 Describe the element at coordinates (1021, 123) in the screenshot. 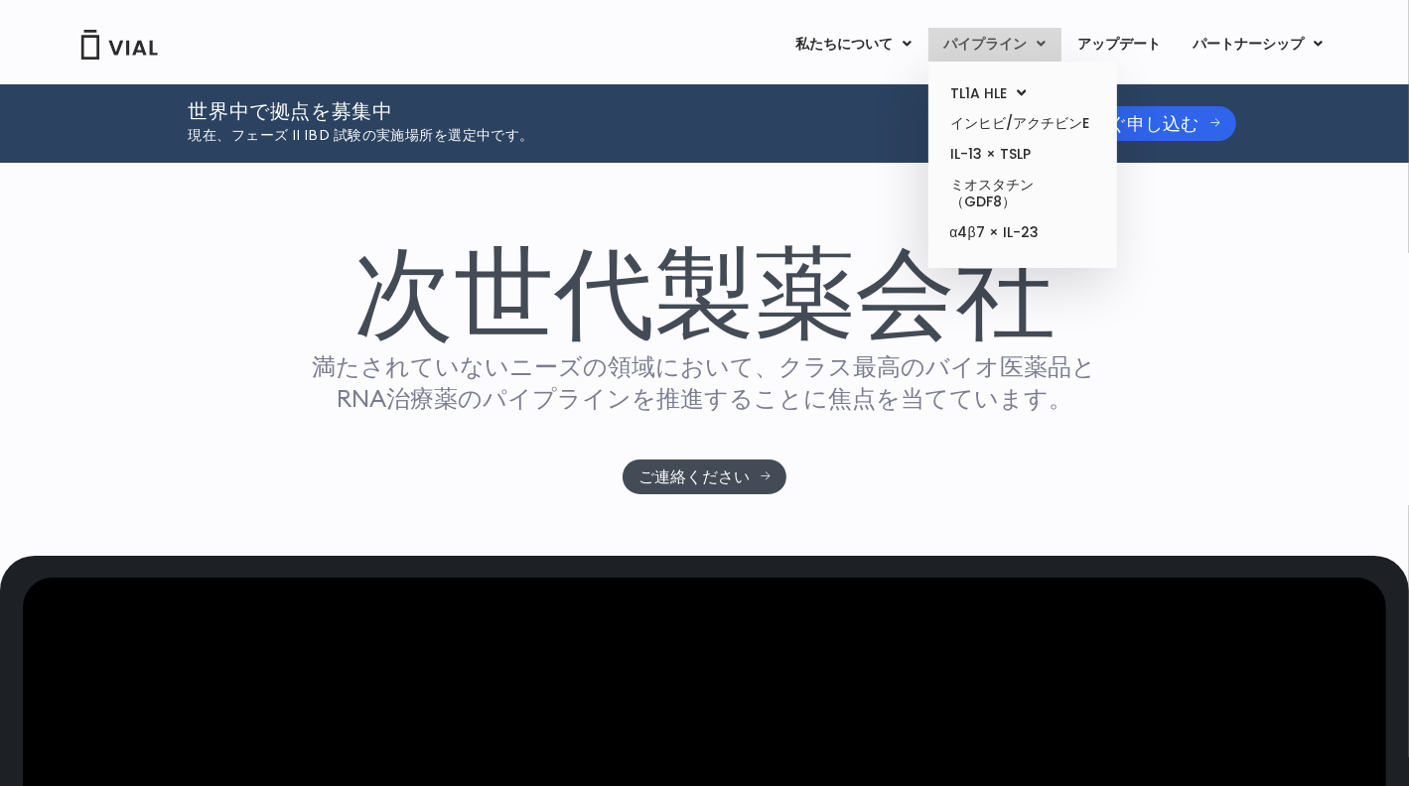

I see `a: インヒビ/アクチビンE` at that location.